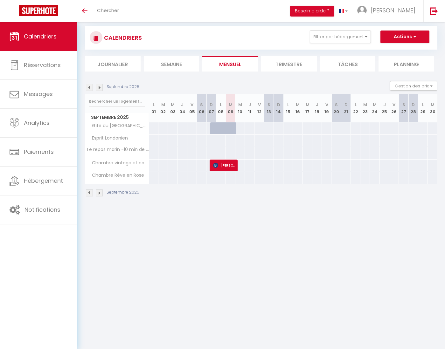  What do you see at coordinates (230, 64) in the screenshot?
I see `li: Mensuel` at bounding box center [230, 64].